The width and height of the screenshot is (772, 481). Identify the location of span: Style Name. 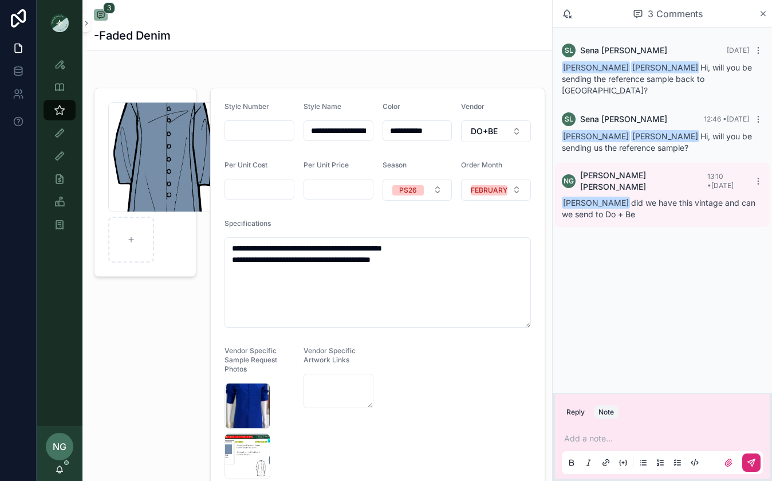
(323, 106).